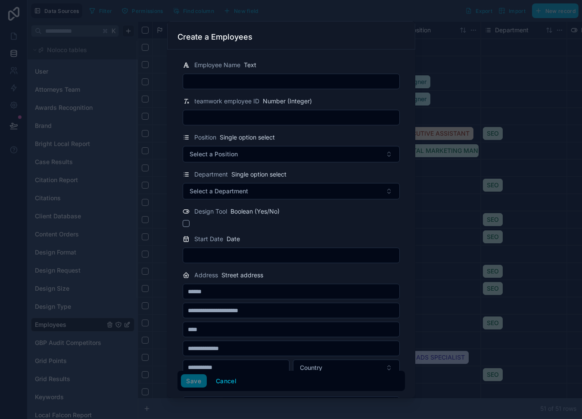 The height and width of the screenshot is (419, 582). What do you see at coordinates (218, 65) in the screenshot?
I see `span: Employee Name` at bounding box center [218, 65].